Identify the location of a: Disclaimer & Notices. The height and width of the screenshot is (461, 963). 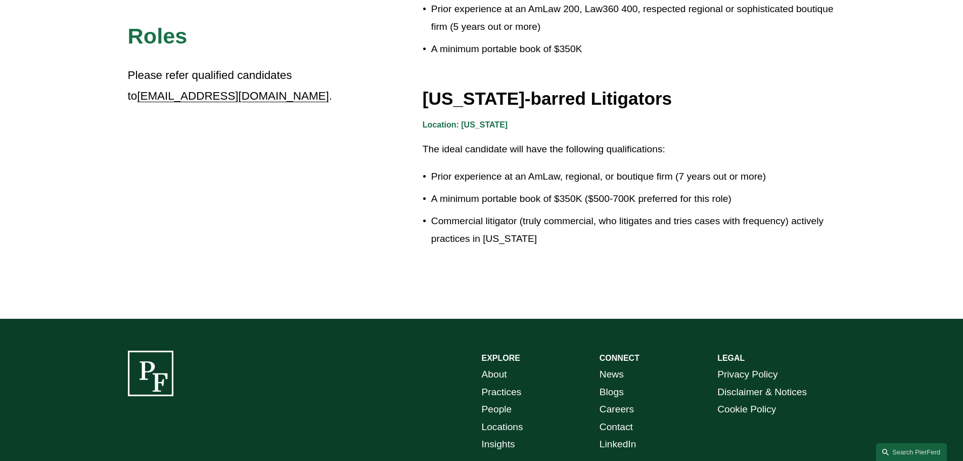
(762, 392).